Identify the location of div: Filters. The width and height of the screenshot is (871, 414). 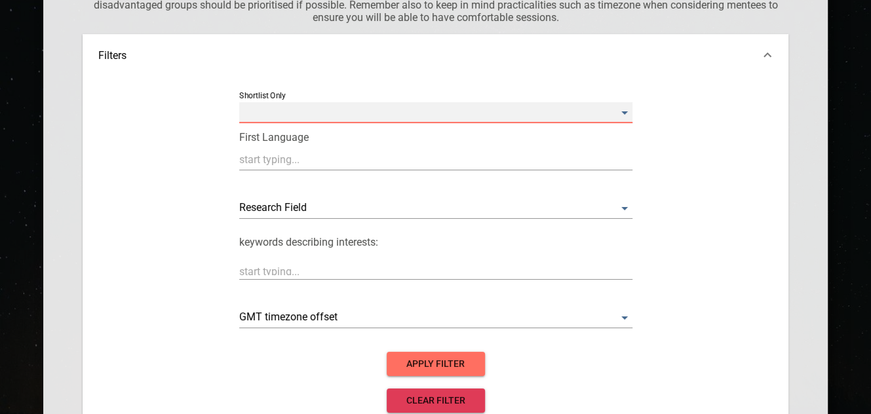
(435, 55).